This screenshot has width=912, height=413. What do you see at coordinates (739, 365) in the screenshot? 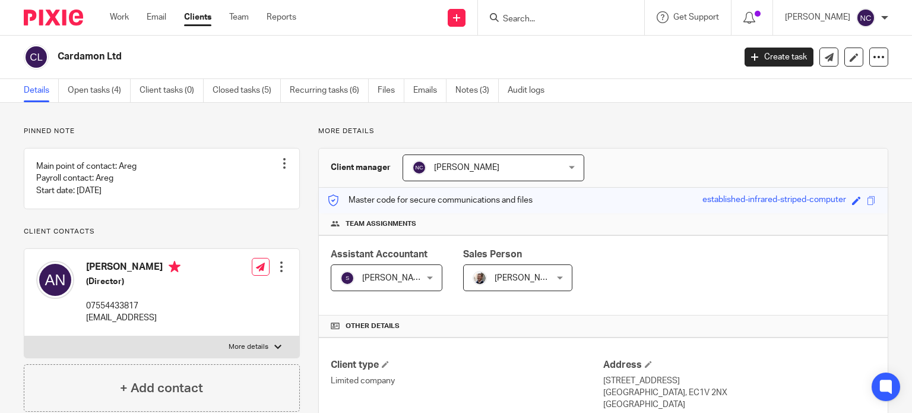
I see `h4: Address` at bounding box center [739, 365].